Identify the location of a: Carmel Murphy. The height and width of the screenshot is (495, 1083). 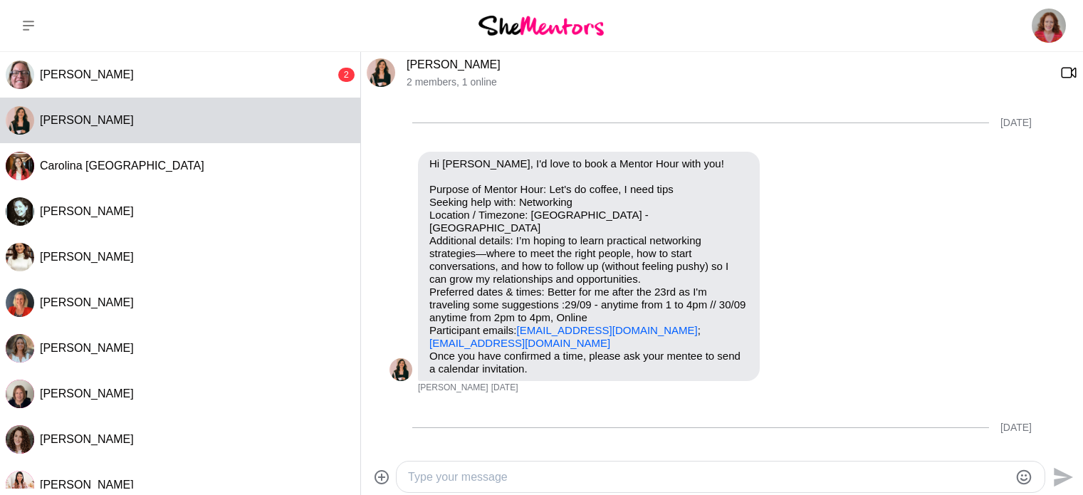
(1049, 26).